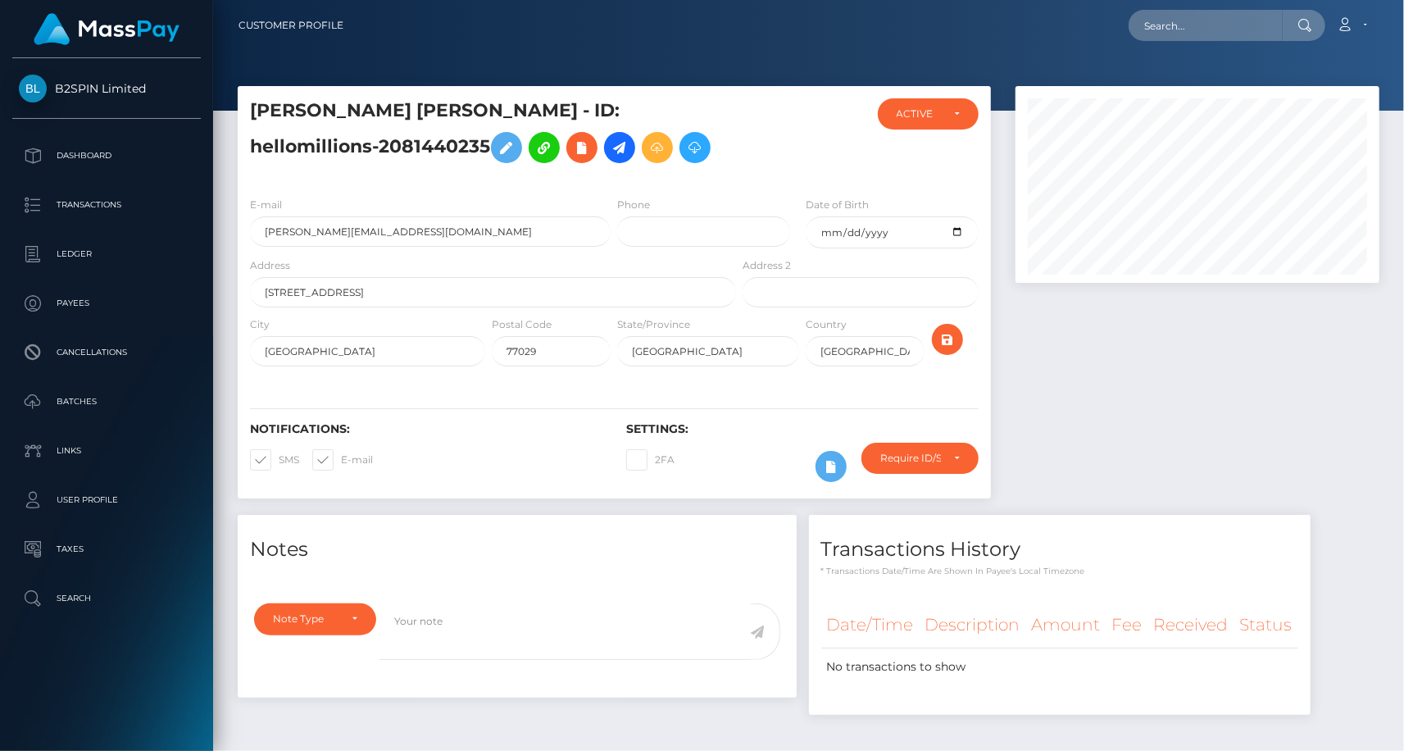 The height and width of the screenshot is (751, 1404). What do you see at coordinates (1060, 666) in the screenshot?
I see `td: No transactions to show` at bounding box center [1060, 666].